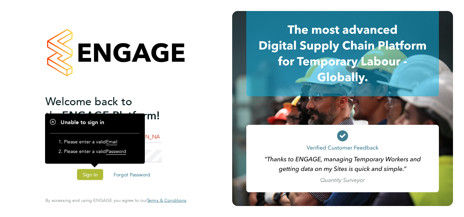  I want to click on h2: ENGAGE Platform!, so click(112, 108).